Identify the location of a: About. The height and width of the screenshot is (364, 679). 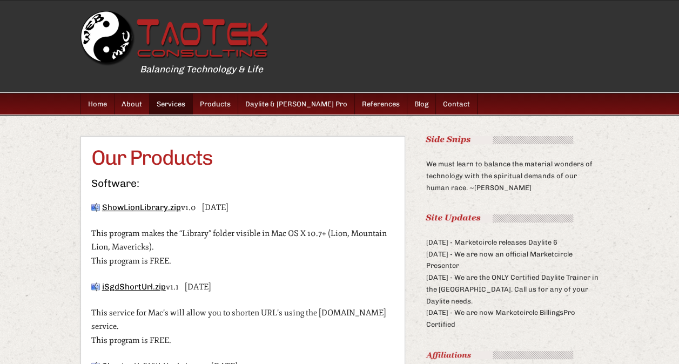
(132, 104).